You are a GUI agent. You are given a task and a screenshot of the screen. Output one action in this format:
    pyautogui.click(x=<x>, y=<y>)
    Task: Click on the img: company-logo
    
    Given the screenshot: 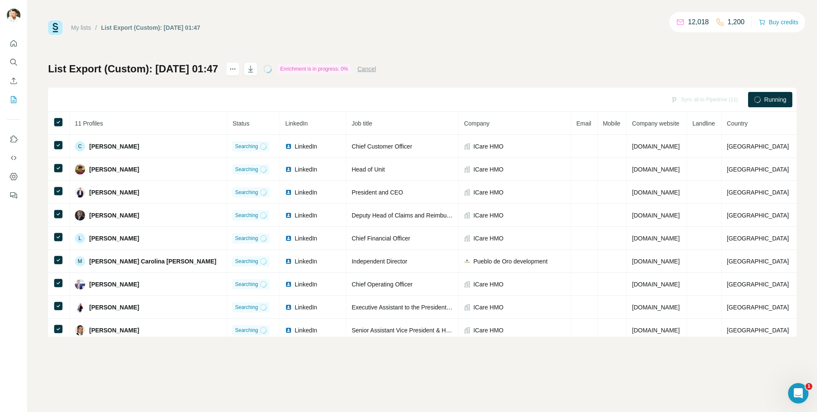 What is the action you would take?
    pyautogui.click(x=467, y=261)
    